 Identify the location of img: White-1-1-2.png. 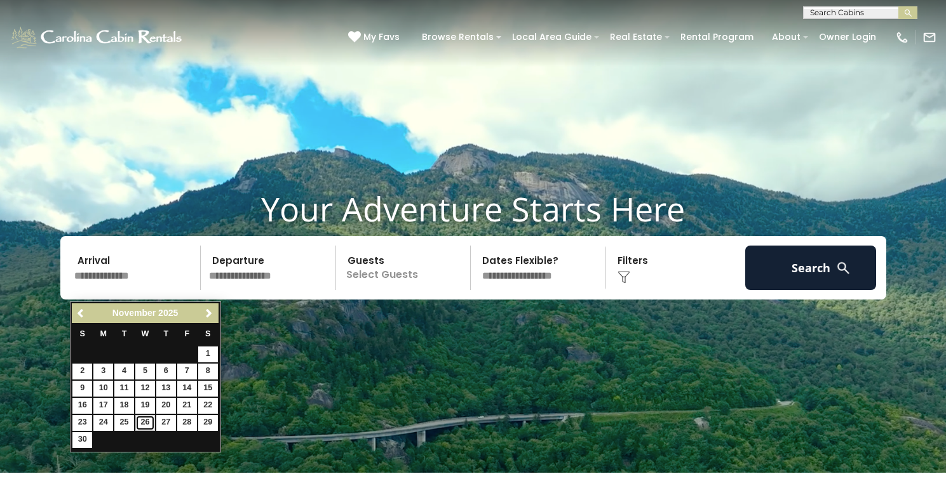
(97, 37).